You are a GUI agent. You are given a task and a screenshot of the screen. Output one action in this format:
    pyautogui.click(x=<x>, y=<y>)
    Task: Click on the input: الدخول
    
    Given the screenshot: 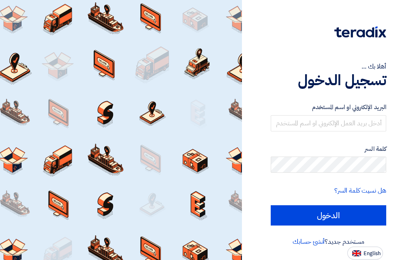 What is the action you would take?
    pyautogui.click(x=328, y=215)
    